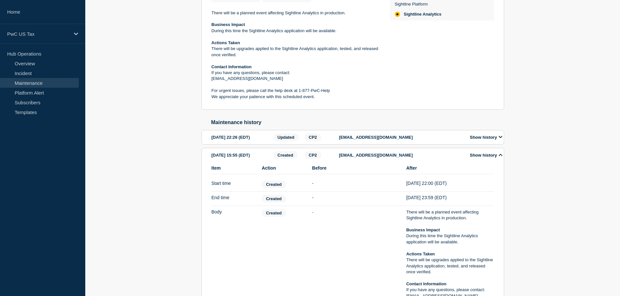 The image size is (620, 296). Describe the element at coordinates (295, 97) in the screenshot. I see `p: We appreciate your patience with this scheduled event.` at that location.